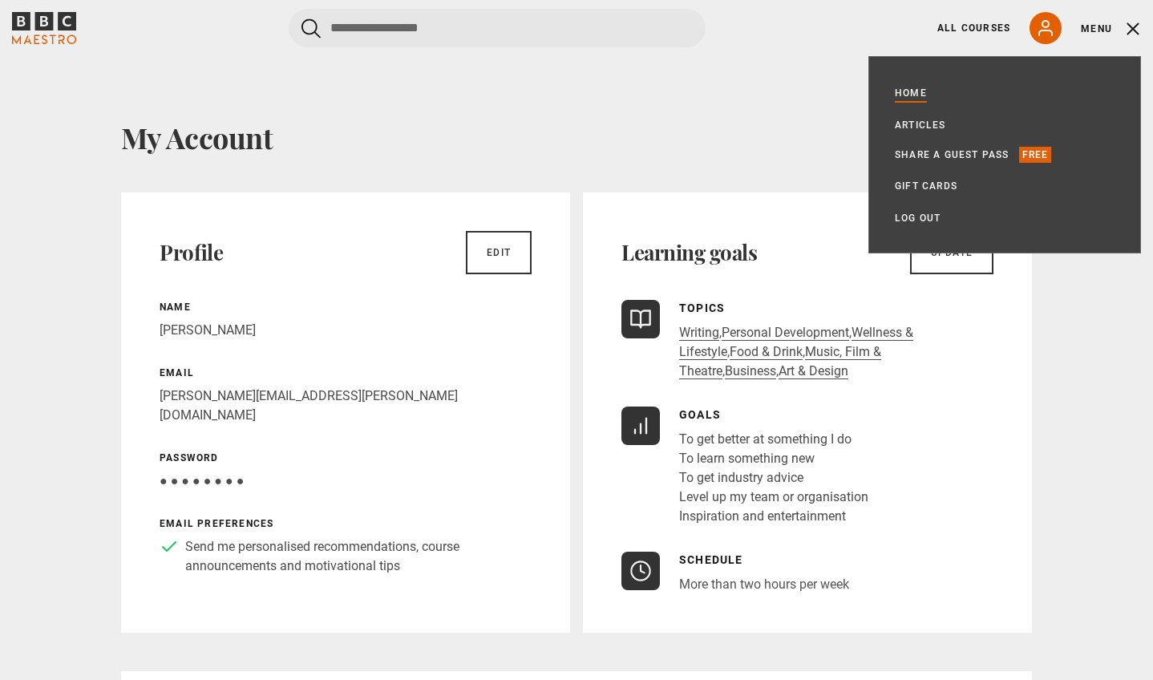 The width and height of the screenshot is (1153, 680). I want to click on a: All Courses, so click(974, 28).